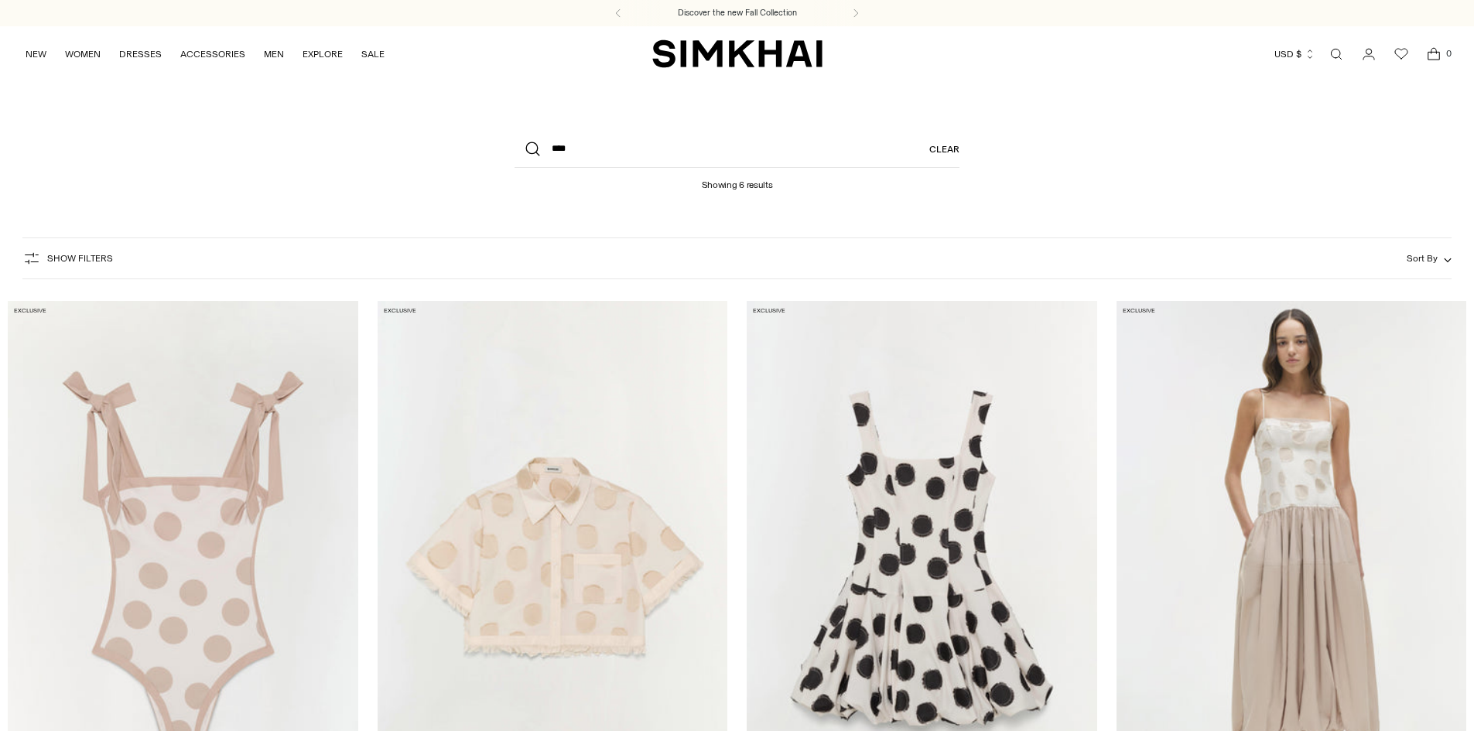  I want to click on span: Show Filters, so click(80, 258).